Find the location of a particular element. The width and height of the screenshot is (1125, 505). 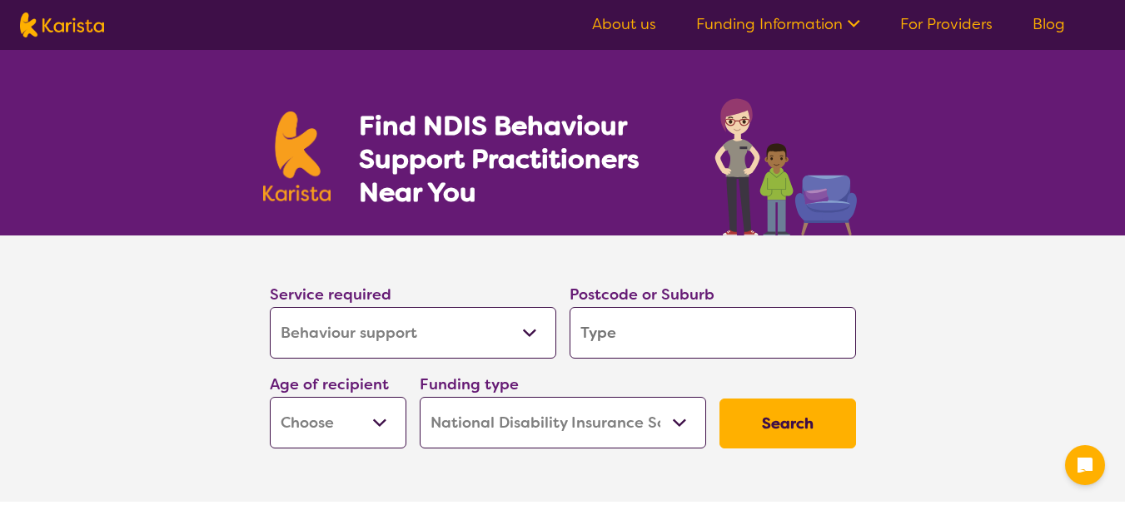

h1: Find NDIS Behaviour Support Practitioners Near You is located at coordinates (519, 159).